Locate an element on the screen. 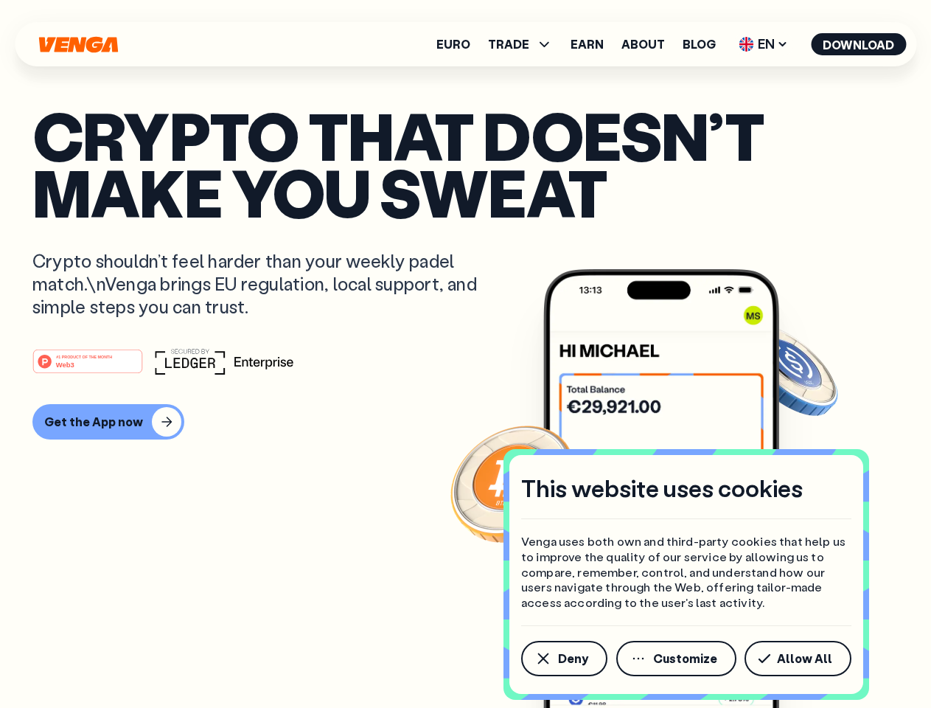 The image size is (931, 708). a: Get the App now is located at coordinates (465, 422).